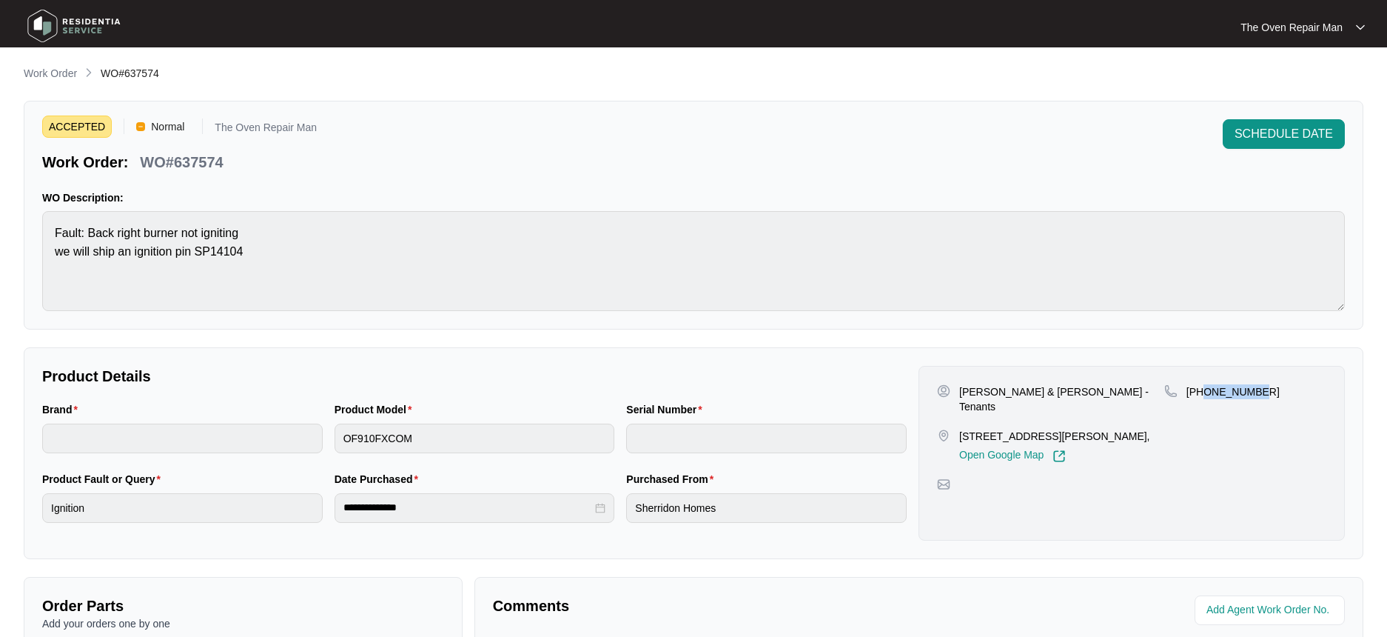 The width and height of the screenshot is (1387, 637). What do you see at coordinates (1361, 27) in the screenshot?
I see `img: dropdown arrow` at bounding box center [1361, 27].